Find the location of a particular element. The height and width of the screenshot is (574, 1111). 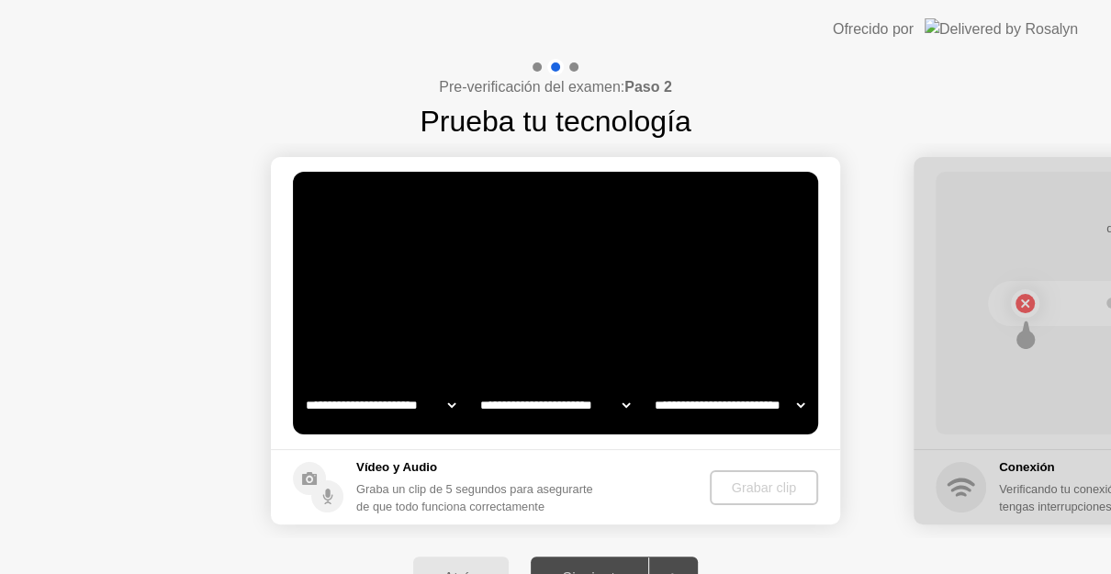

div: Graba un clip de 5 segundos para asegurarte de que todo funciona correctamente is located at coordinates (478, 498).